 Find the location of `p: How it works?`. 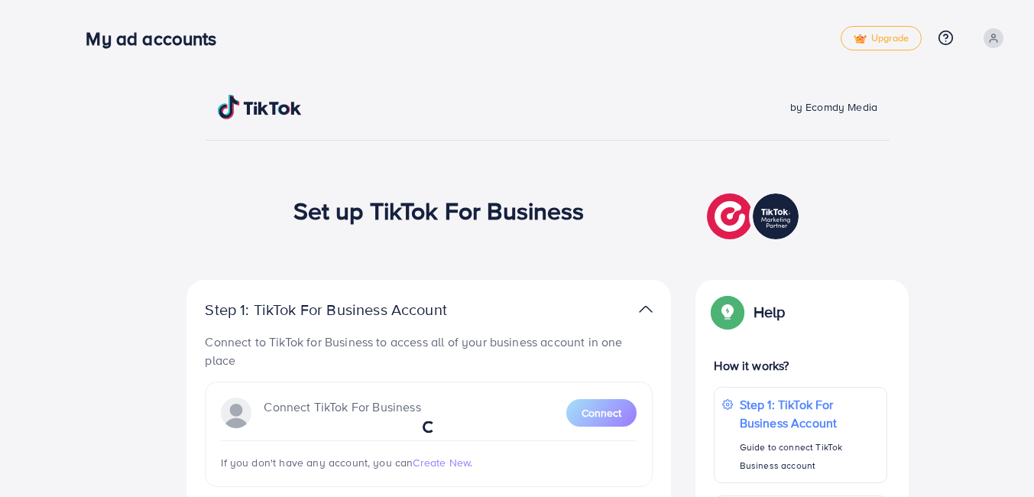

p: How it works? is located at coordinates (800, 365).